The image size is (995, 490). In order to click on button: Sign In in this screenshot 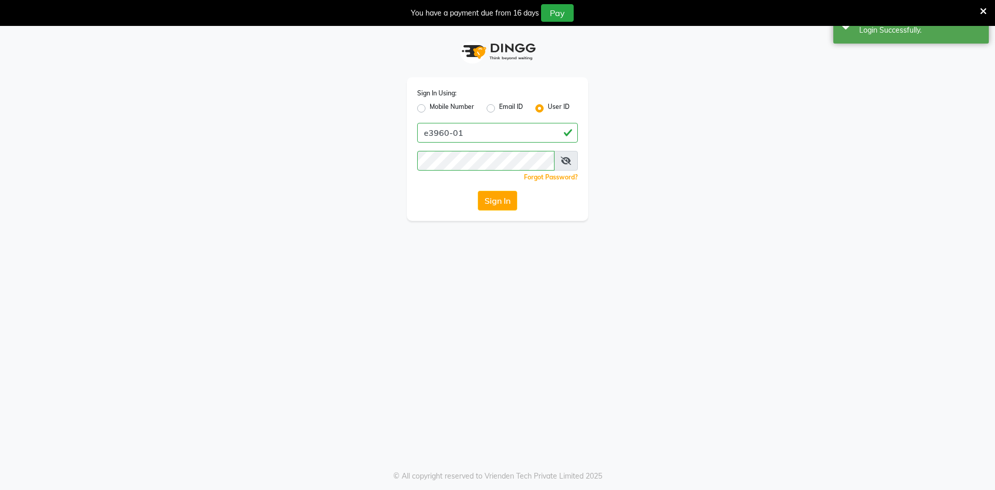, I will do `click(498, 201)`.